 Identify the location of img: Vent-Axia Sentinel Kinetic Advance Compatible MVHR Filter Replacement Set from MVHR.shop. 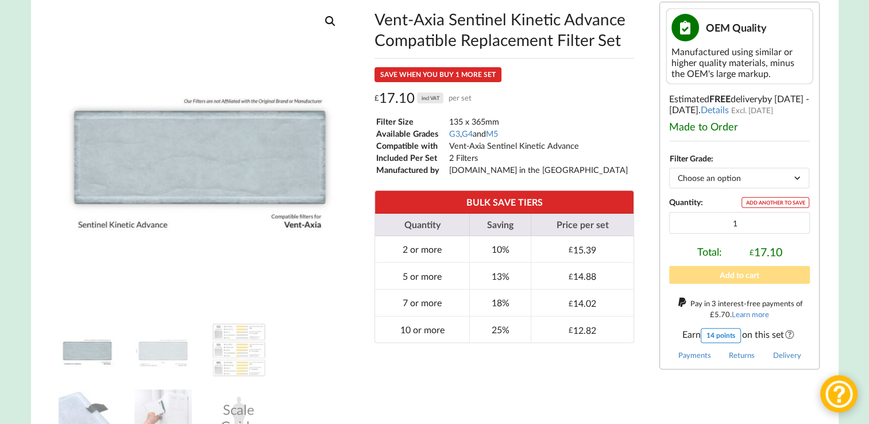
(87, 350).